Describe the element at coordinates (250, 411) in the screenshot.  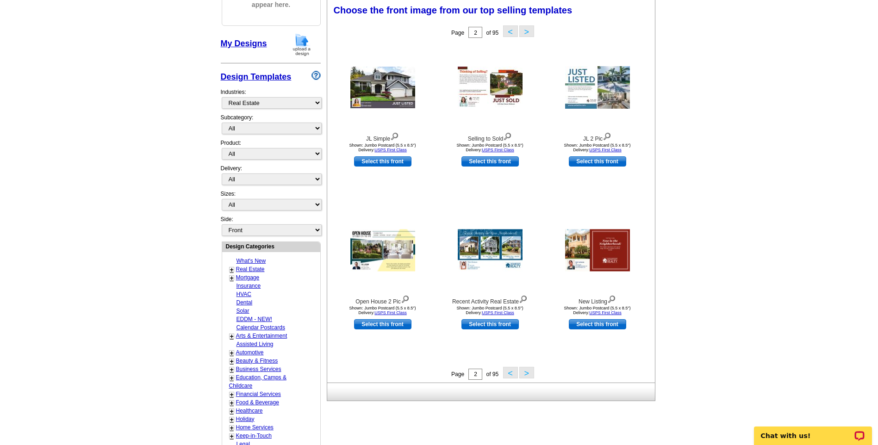
I see `a: Healthcare` at that location.